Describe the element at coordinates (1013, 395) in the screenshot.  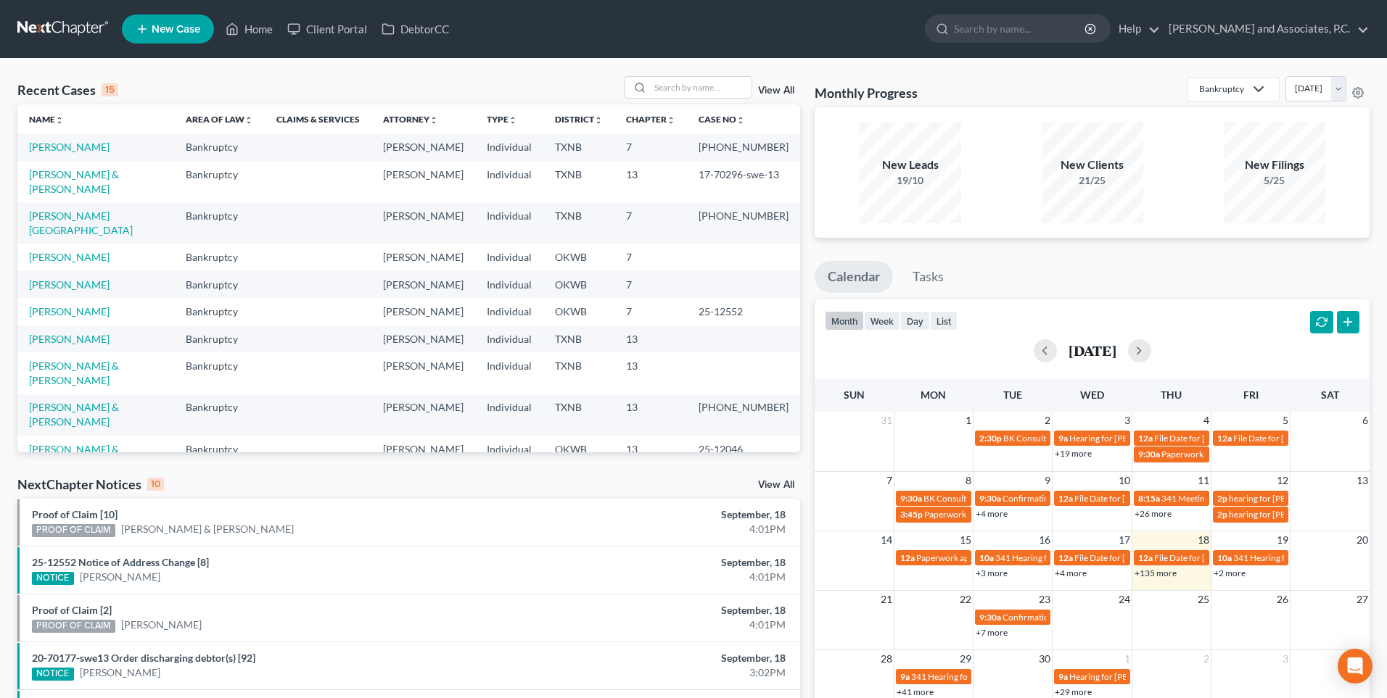
I see `span: Tue` at that location.